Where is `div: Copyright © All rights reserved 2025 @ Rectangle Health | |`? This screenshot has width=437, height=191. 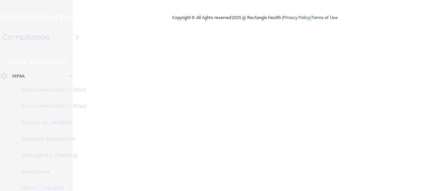 div: Copyright © All rights reserved 2025 @ Rectangle Health | | is located at coordinates (255, 18).